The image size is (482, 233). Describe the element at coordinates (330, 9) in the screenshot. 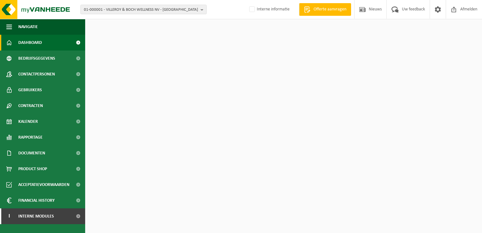

I see `span: Offerte aanvragen` at that location.